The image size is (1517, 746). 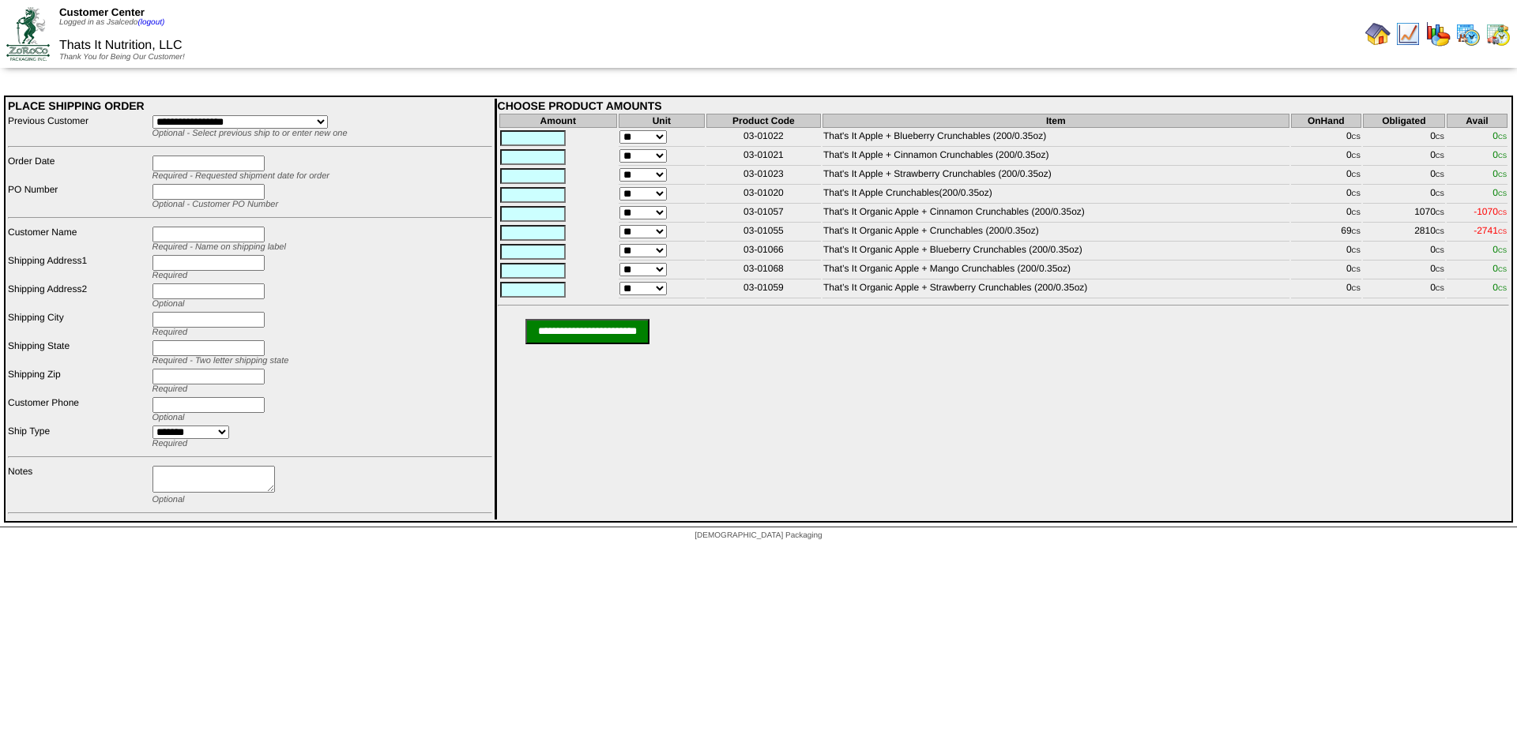 I want to click on th: Avail, so click(x=1476, y=121).